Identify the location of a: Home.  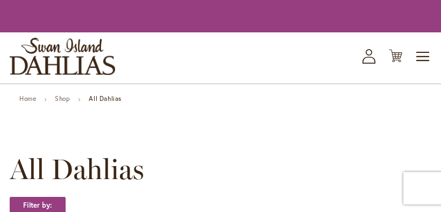
(27, 98).